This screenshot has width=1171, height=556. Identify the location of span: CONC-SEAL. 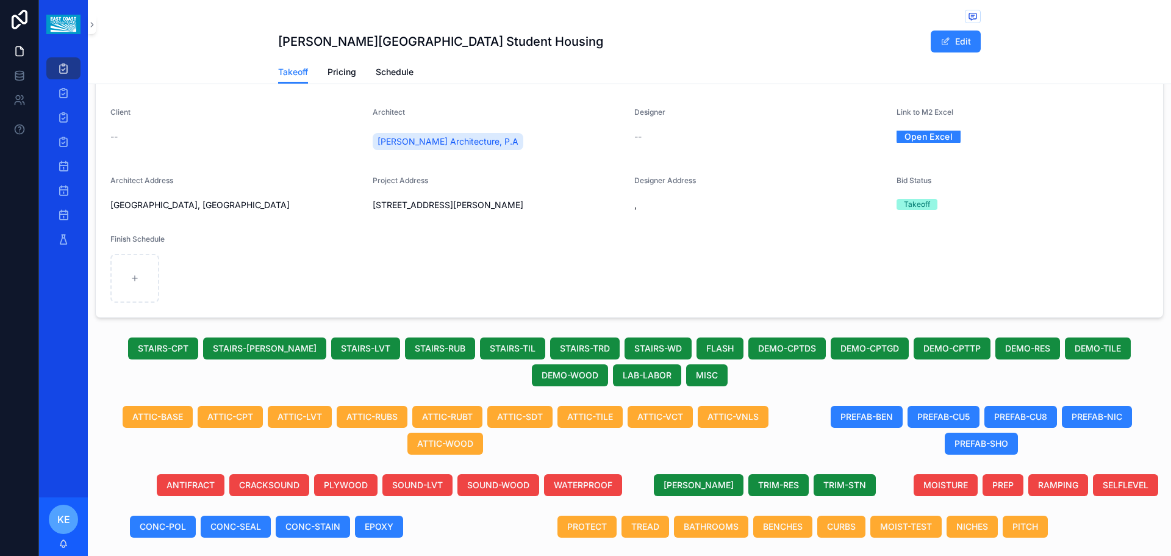
(235, 527).